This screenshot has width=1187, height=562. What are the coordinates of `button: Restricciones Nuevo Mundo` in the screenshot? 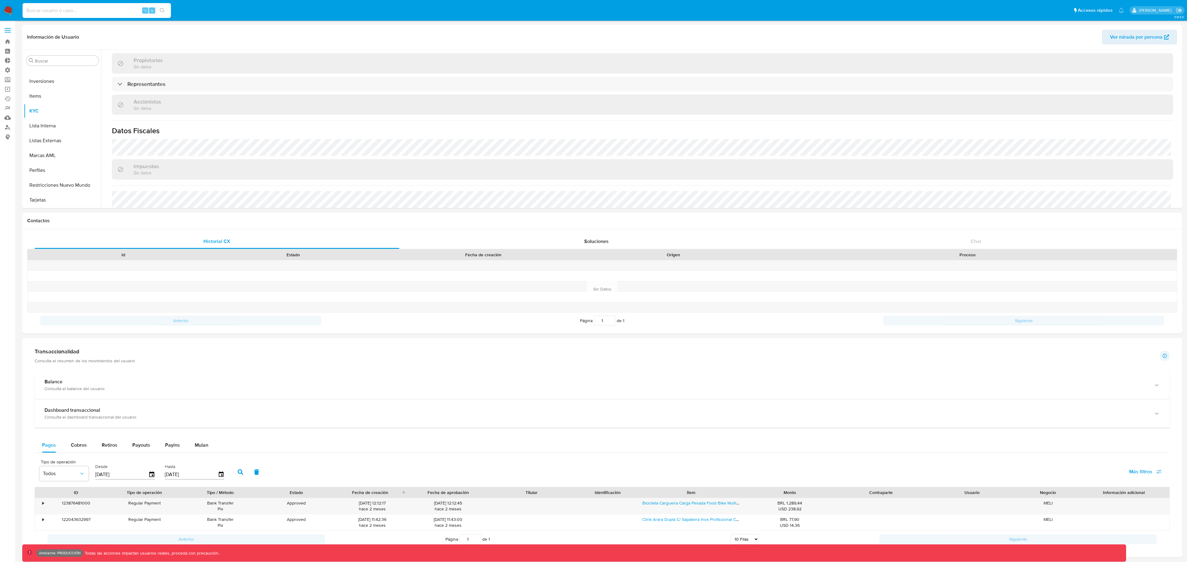 It's located at (62, 185).